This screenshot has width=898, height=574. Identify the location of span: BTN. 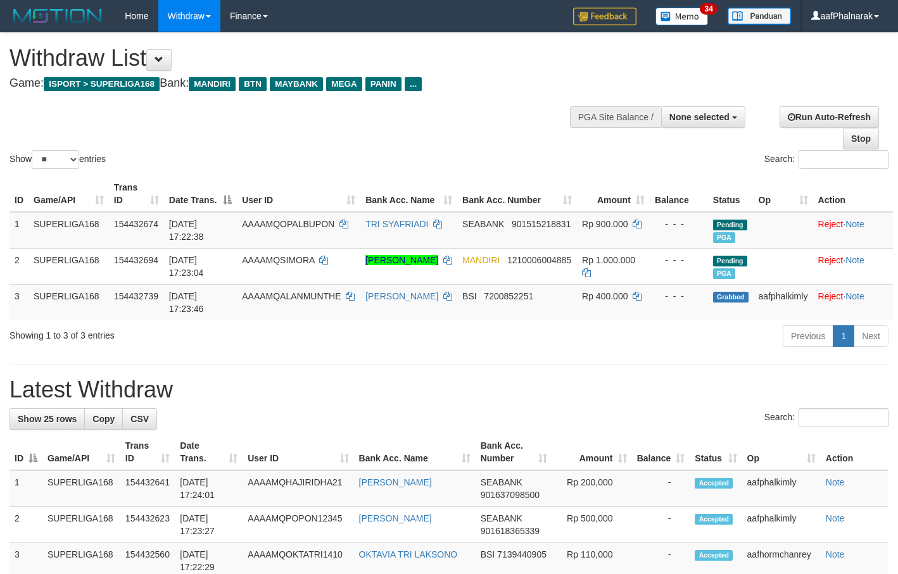
(253, 84).